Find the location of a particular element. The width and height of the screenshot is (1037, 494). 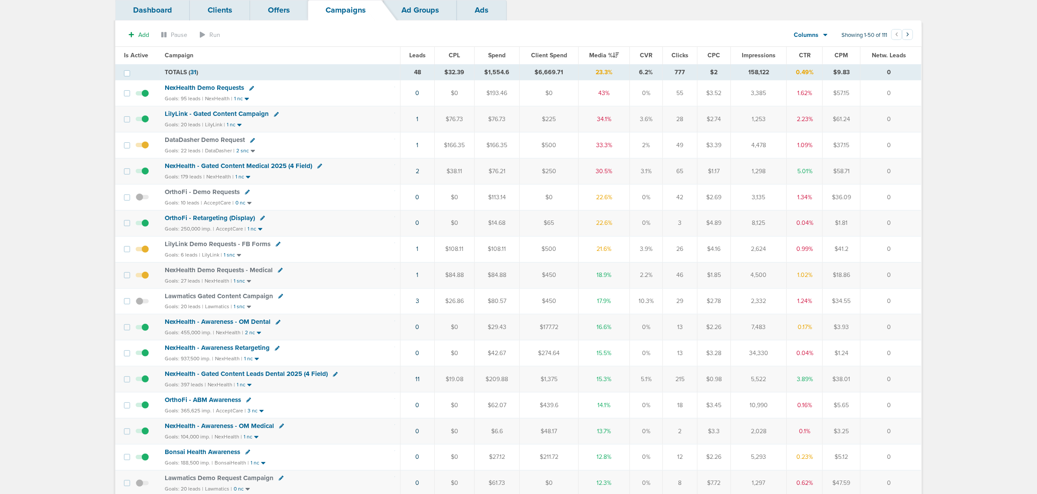

small: Goals: 250,000 imp. | is located at coordinates (190, 229).